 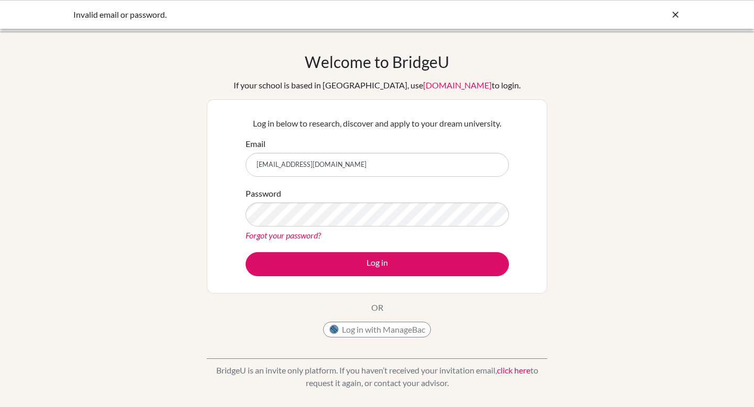 What do you see at coordinates (377, 377) in the screenshot?
I see `p: BridgeU is an invite only platform. If you haven’t received your invitation email, to request it ...` at bounding box center [377, 377].